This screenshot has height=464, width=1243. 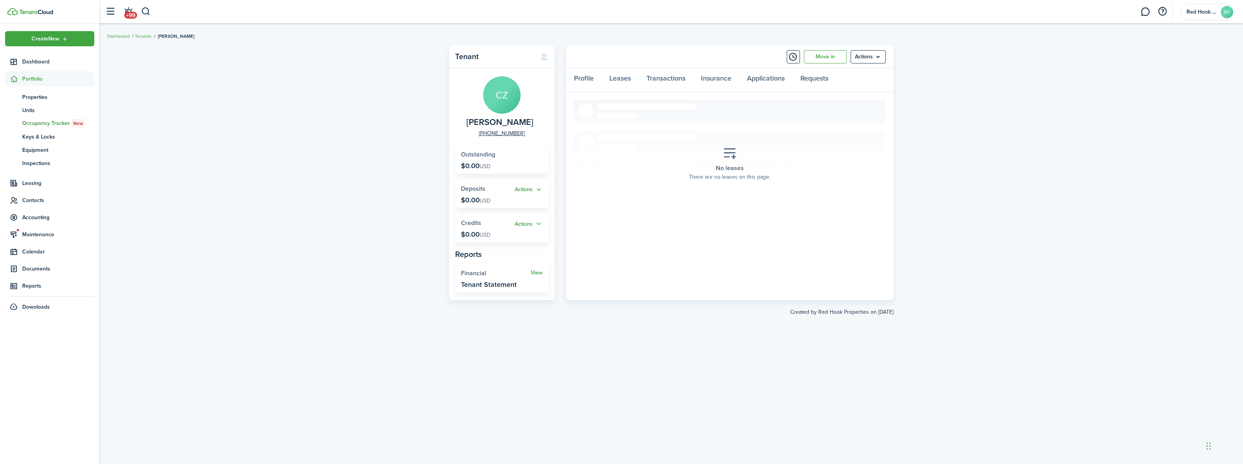 I want to click on div: Chat Widget, so click(x=1223, y=446).